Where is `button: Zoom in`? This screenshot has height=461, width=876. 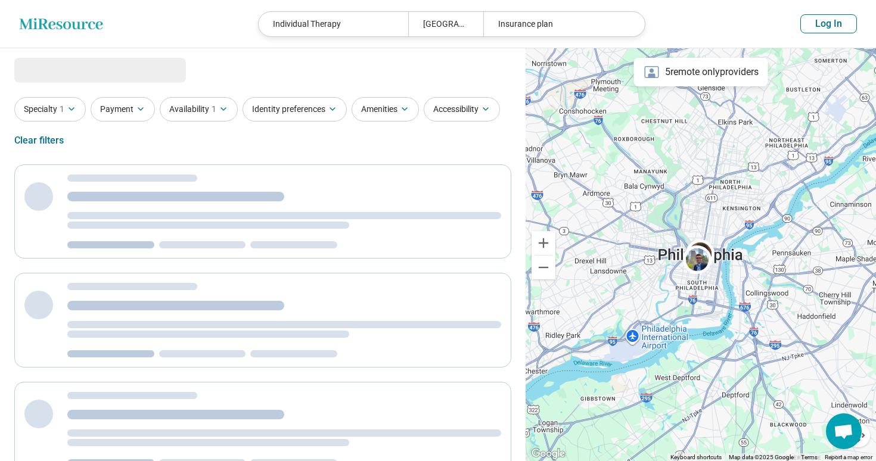
button: Zoom in is located at coordinates (544, 243).